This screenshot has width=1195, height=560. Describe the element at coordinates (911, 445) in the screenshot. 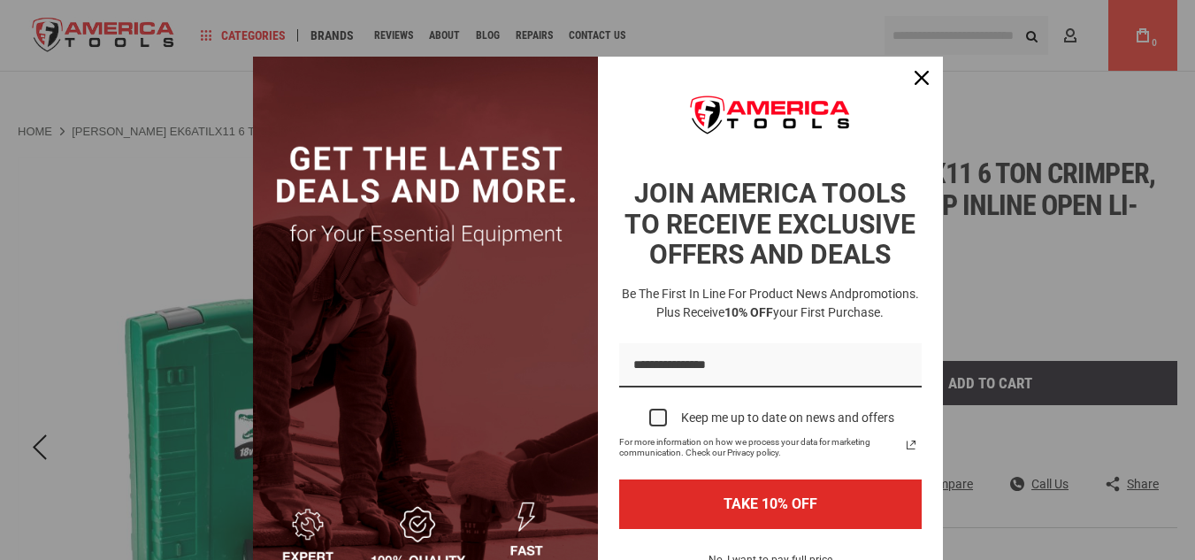

I see `a: Read our Privacy Policy` at that location.